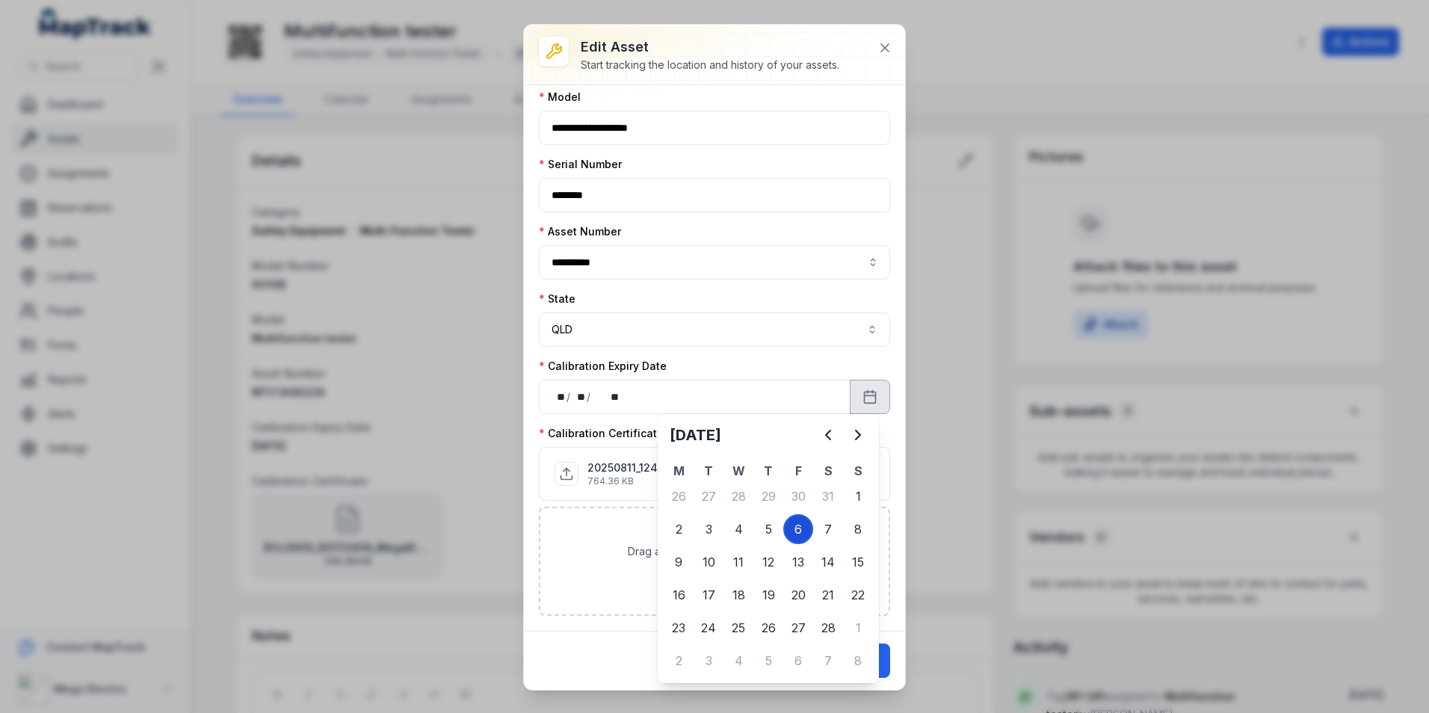 This screenshot has width=1429, height=713. What do you see at coordinates (858, 595) in the screenshot?
I see `div: Sunday 22 February 26` at bounding box center [858, 595].